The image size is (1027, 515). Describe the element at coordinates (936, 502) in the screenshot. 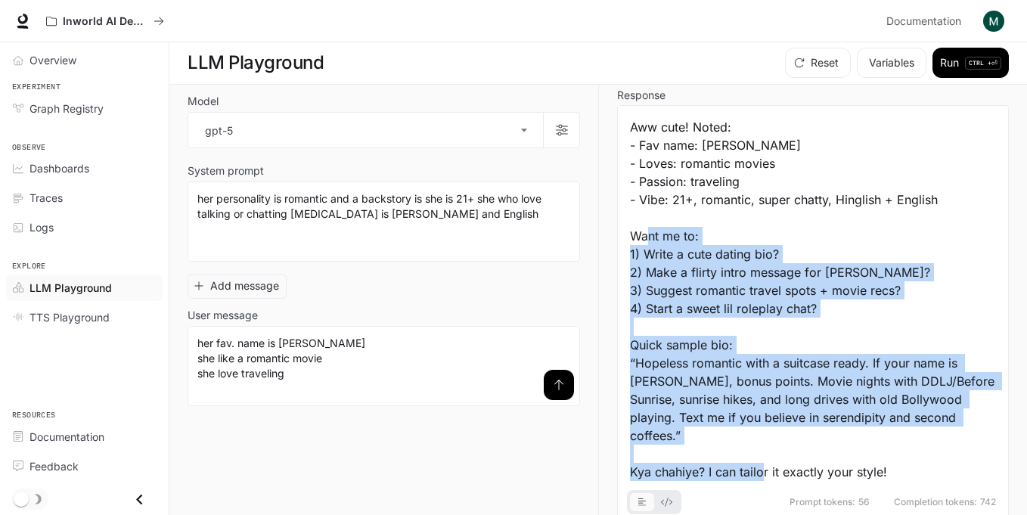

I see `span: Completion tokens:` at that location.